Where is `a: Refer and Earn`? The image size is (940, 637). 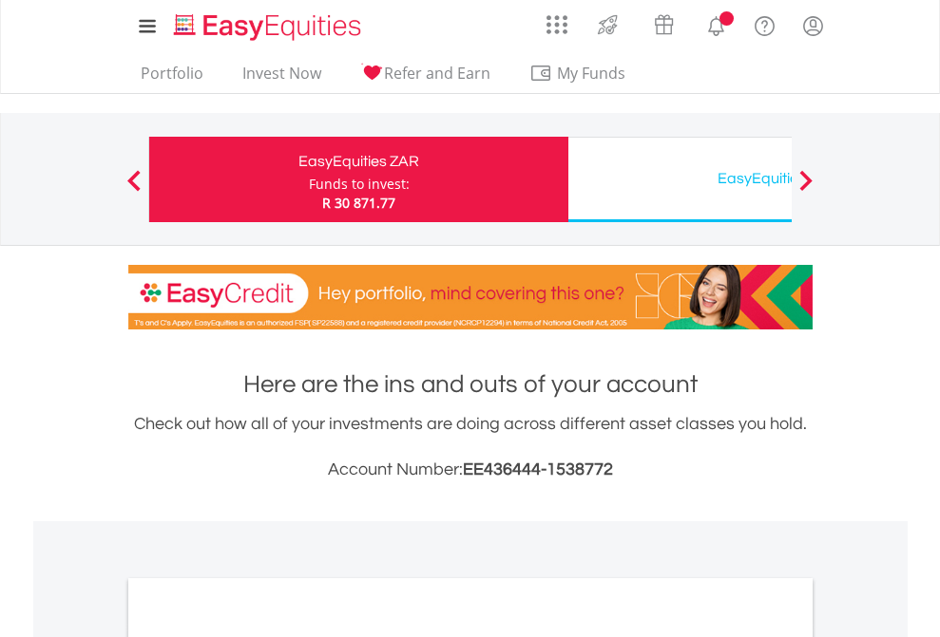 a: Refer and Earn is located at coordinates (425, 78).